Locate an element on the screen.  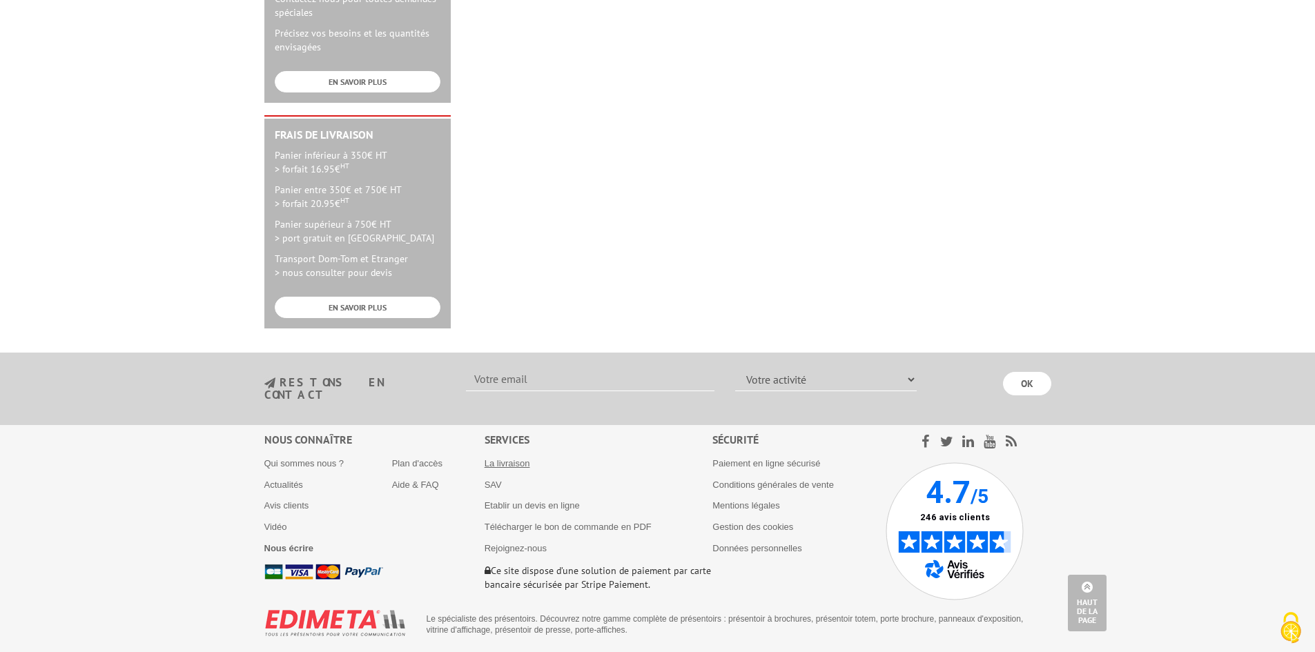
h2: Frais de Livraison is located at coordinates (358, 135).